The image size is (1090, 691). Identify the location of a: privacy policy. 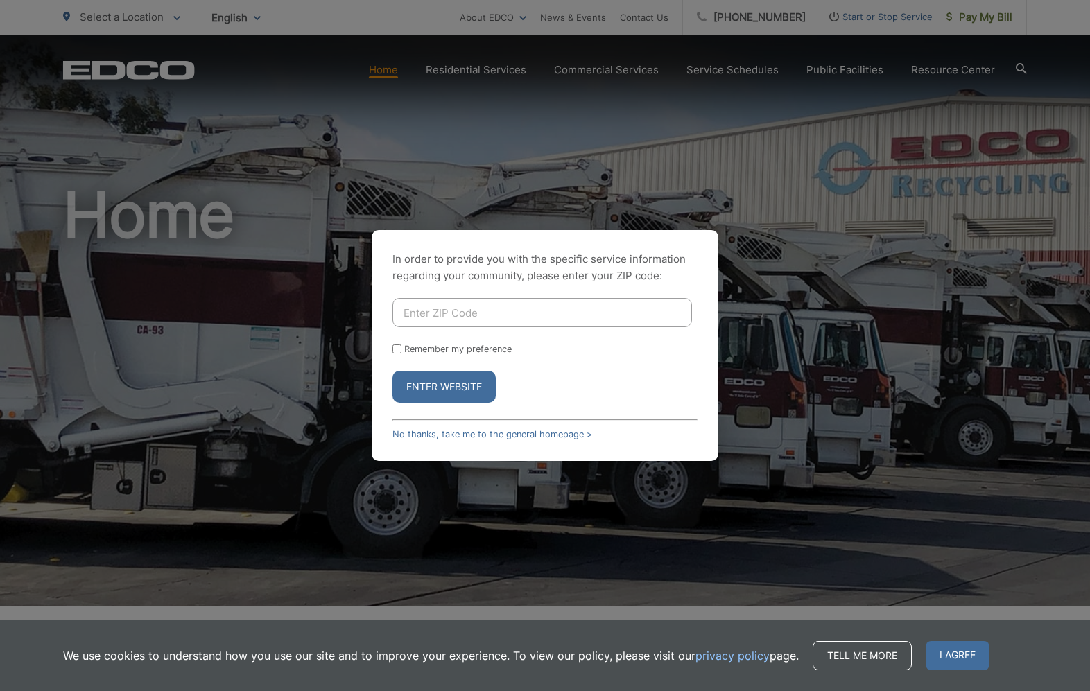
(732, 656).